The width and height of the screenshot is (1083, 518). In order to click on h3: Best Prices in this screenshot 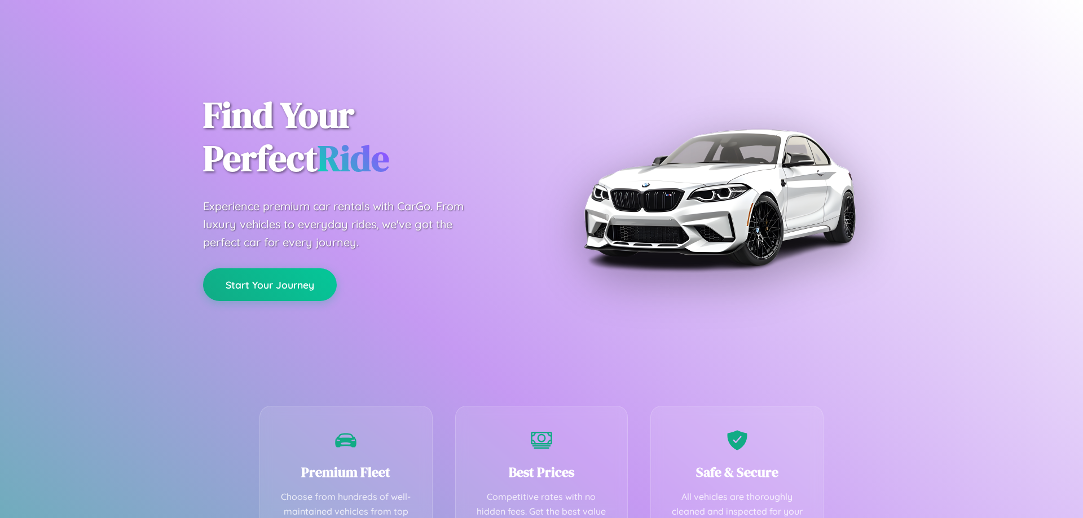, I will do `click(542, 472)`.